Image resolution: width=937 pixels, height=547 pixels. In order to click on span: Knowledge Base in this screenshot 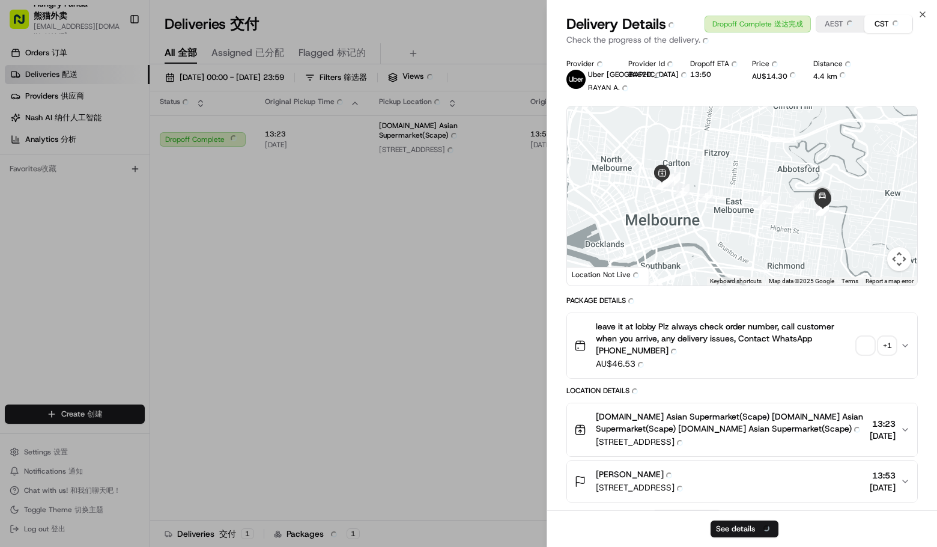, I will do `click(58, 275)`.